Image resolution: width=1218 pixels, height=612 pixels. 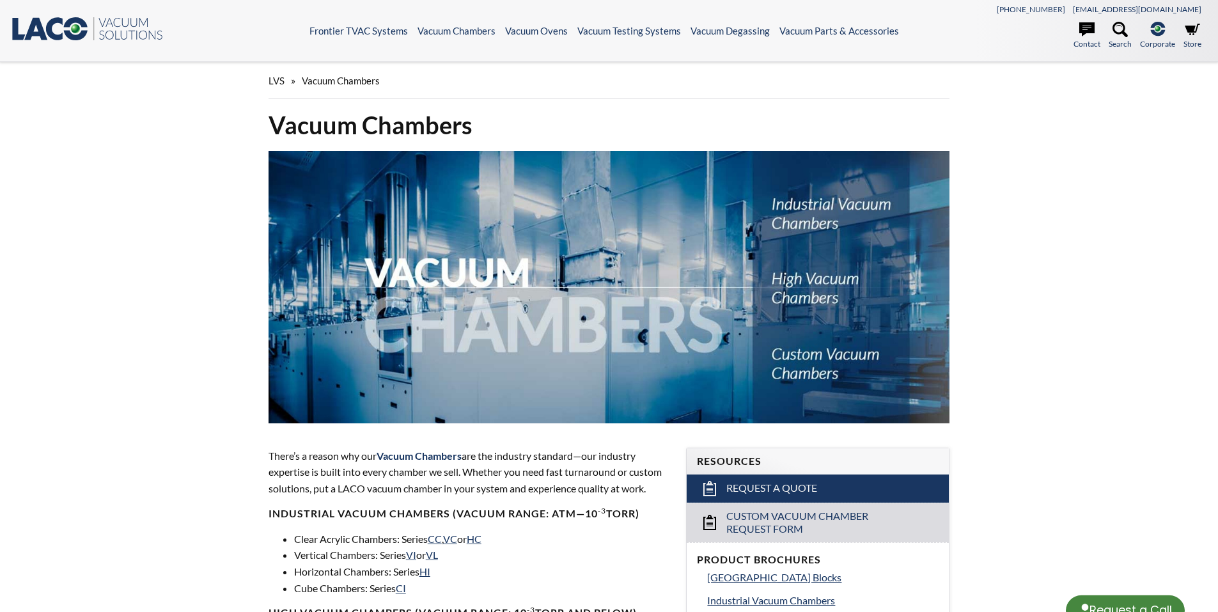 I want to click on li: Clear Acrylic Chambers: Series , or, so click(x=483, y=539).